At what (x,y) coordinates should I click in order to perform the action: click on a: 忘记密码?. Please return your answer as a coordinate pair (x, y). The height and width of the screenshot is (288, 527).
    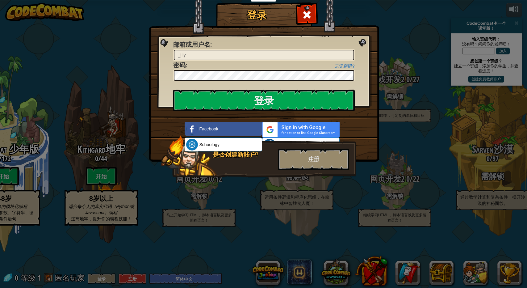
    Looking at the image, I should click on (345, 66).